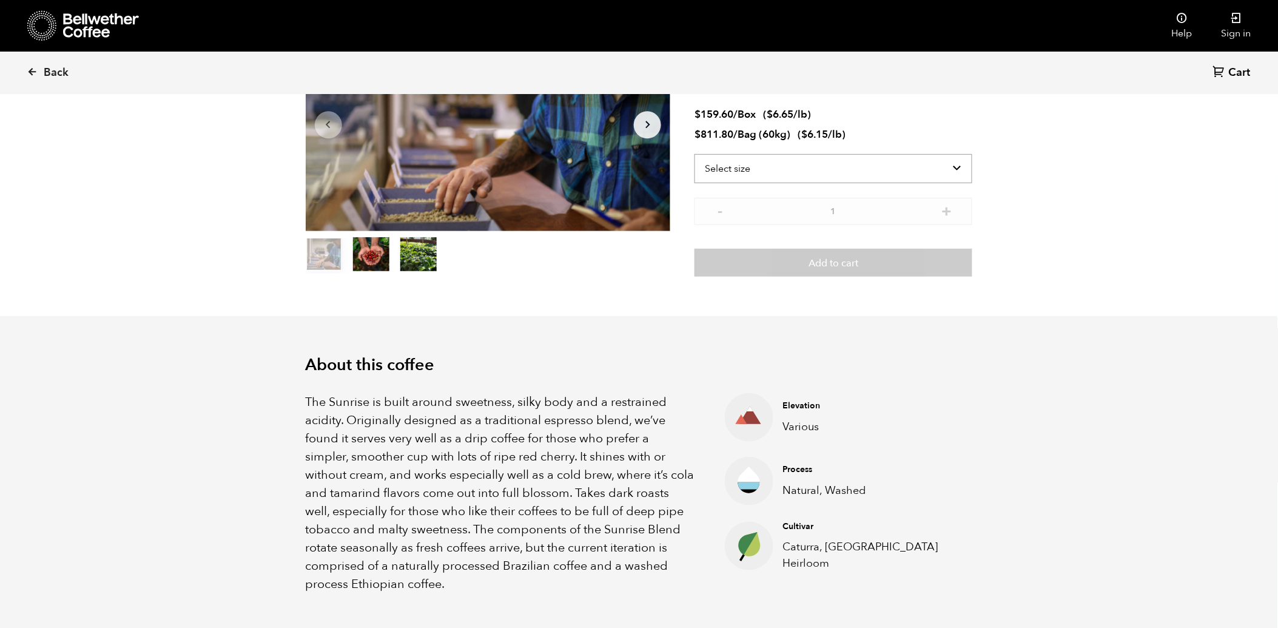 This screenshot has width=1278, height=628. Describe the element at coordinates (500, 493) in the screenshot. I see `p: The Sunrise is built around sweetness, silky body and a restrained acidity. Originally designed a...` at that location.